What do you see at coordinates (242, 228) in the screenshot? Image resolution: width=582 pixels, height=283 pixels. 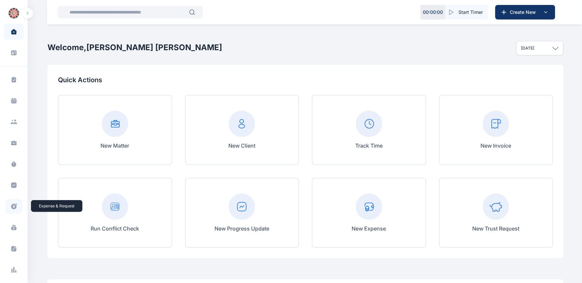 I see `p: New Progress Update` at bounding box center [242, 228].